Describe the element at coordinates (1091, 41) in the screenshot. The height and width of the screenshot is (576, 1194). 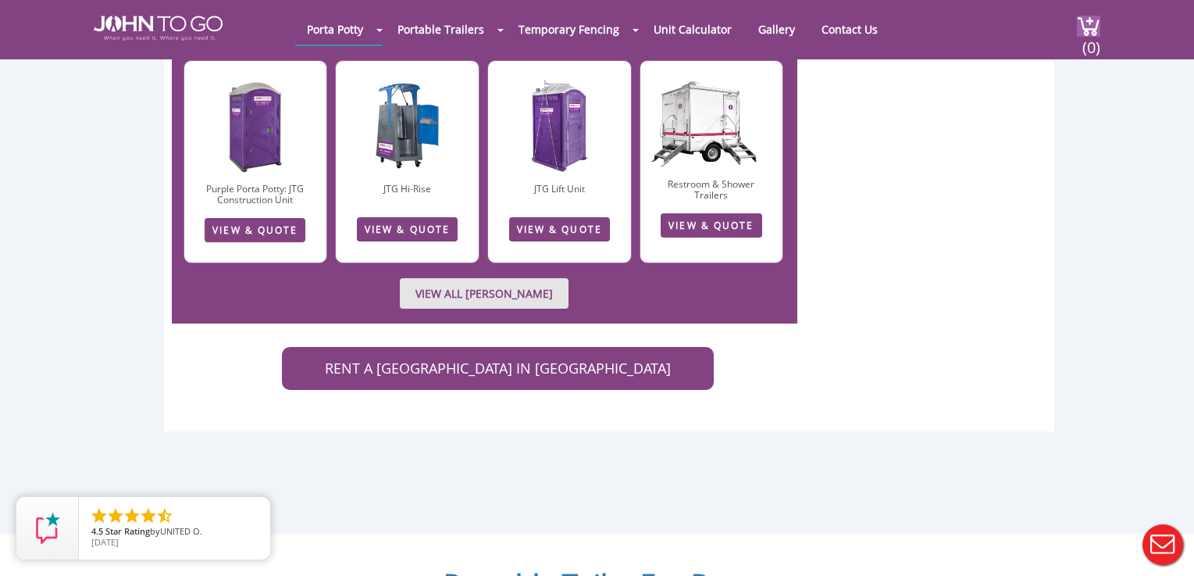
I see `span: (0)` at that location.